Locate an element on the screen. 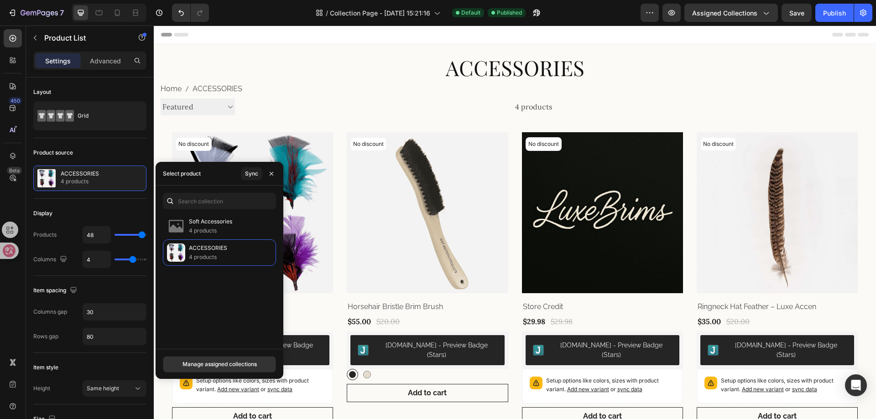  div: $35.00 is located at coordinates (555, 296).